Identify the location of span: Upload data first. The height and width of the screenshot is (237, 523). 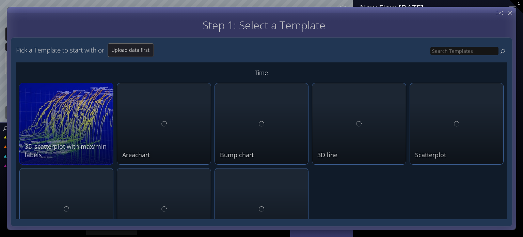
(131, 50).